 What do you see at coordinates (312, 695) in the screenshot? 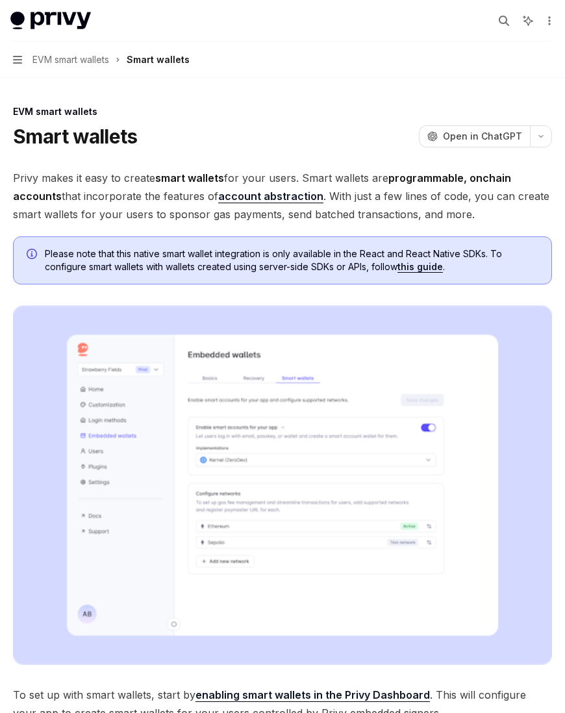
I see `a: enabling smart wallets in the Privy Dashboard` at bounding box center [312, 695].